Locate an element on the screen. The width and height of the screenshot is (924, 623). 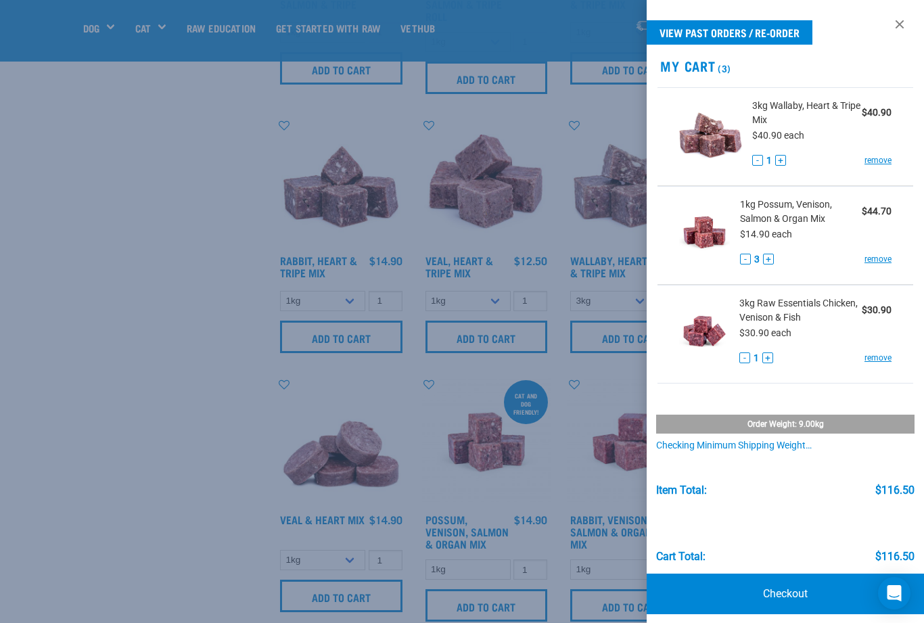
span: (3) is located at coordinates (723, 68).